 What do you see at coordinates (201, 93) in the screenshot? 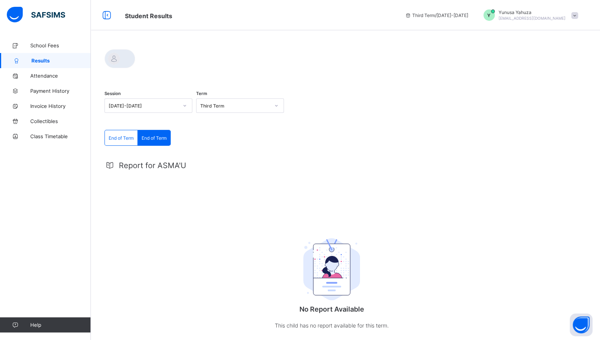
I see `span: Term` at bounding box center [201, 93].